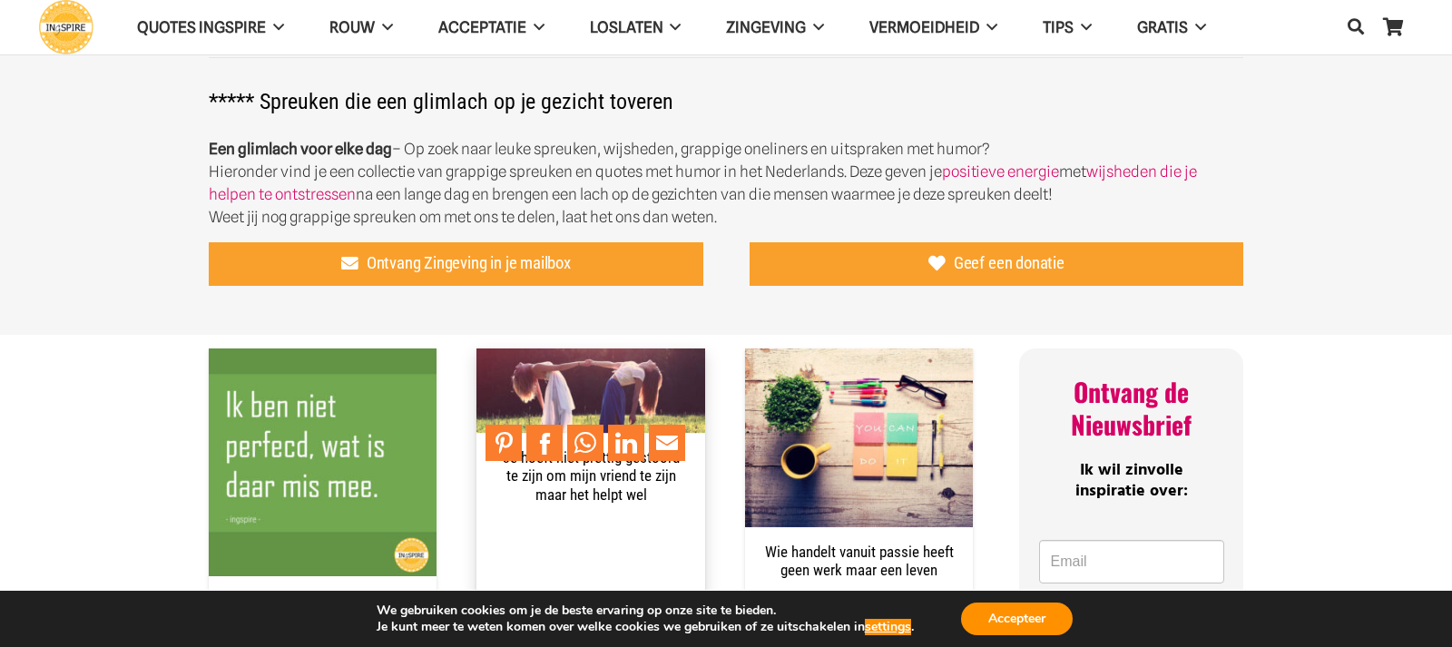 This screenshot has height=647, width=1452. What do you see at coordinates (361, 27) in the screenshot?
I see `a: ROUWROUW Menu` at bounding box center [361, 27].